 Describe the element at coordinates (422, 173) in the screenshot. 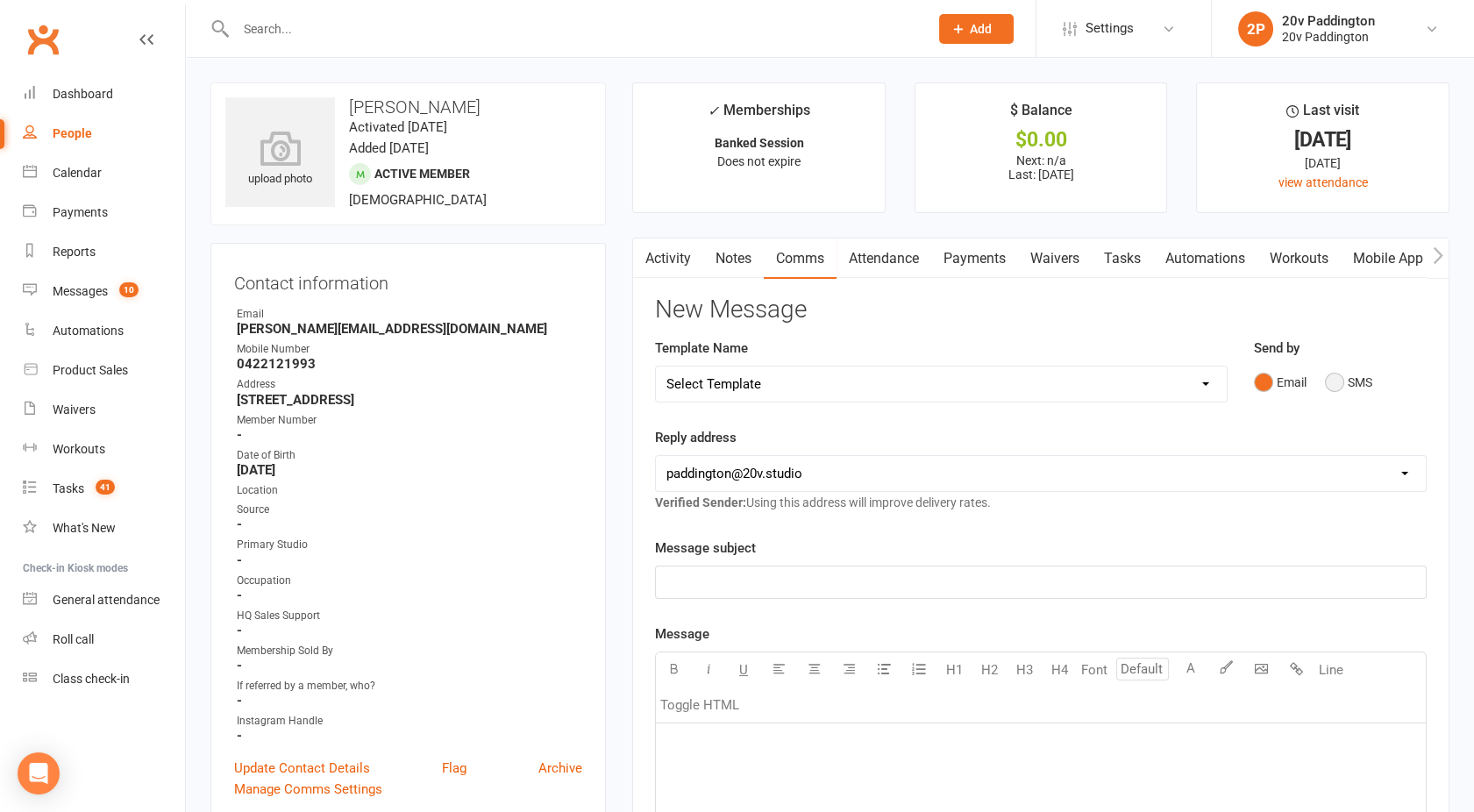

I see `span: Active member` at that location.